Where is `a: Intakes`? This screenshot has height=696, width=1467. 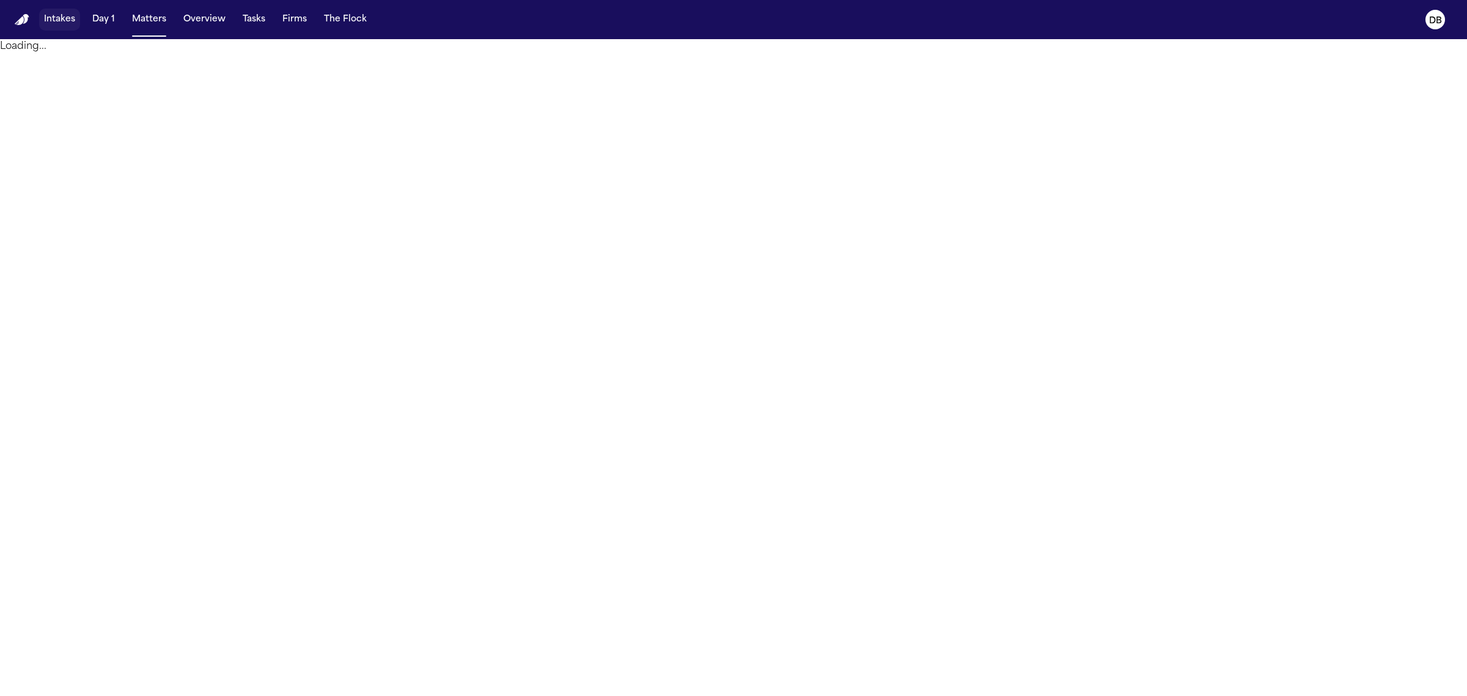 a: Intakes is located at coordinates (59, 20).